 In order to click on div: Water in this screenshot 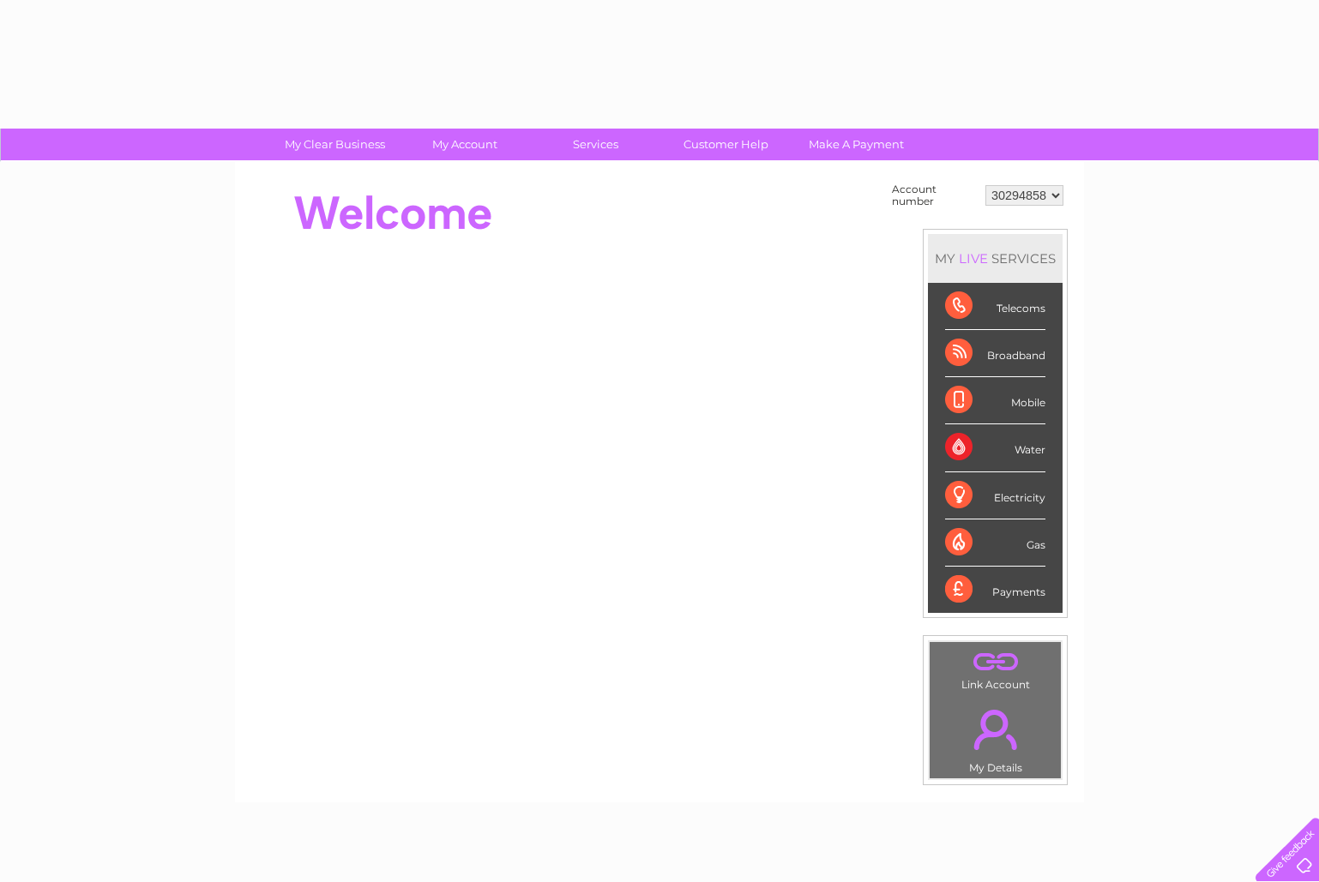, I will do `click(995, 448)`.